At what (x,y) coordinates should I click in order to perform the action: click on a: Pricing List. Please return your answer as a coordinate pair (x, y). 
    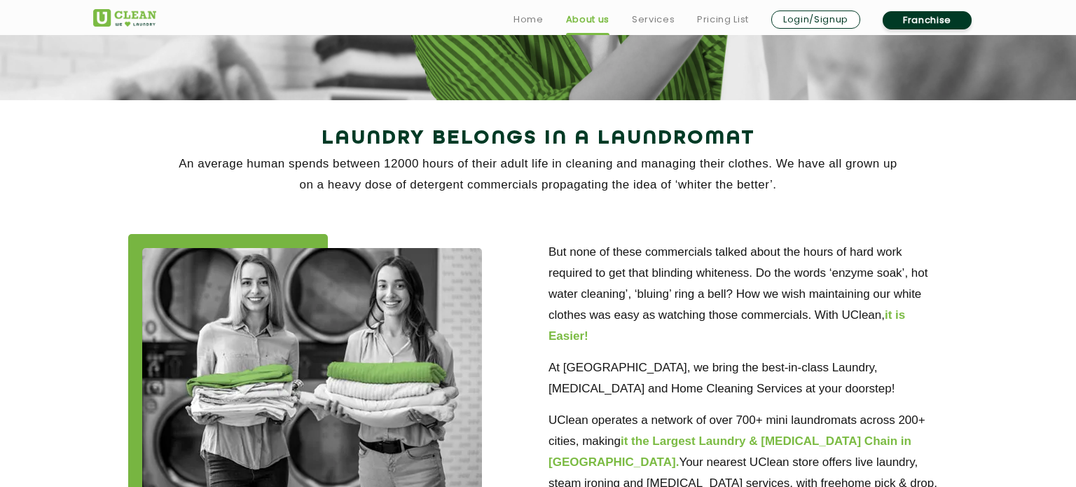
    Looking at the image, I should click on (723, 20).